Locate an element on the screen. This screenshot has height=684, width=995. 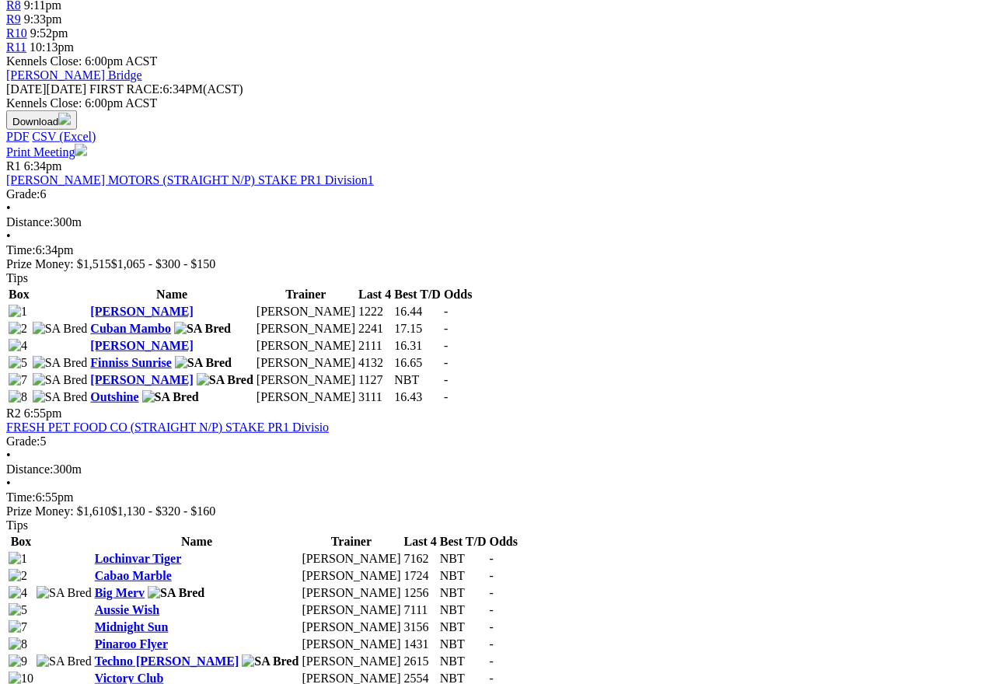
span: $1,130 - $320 - $160 is located at coordinates (163, 511).